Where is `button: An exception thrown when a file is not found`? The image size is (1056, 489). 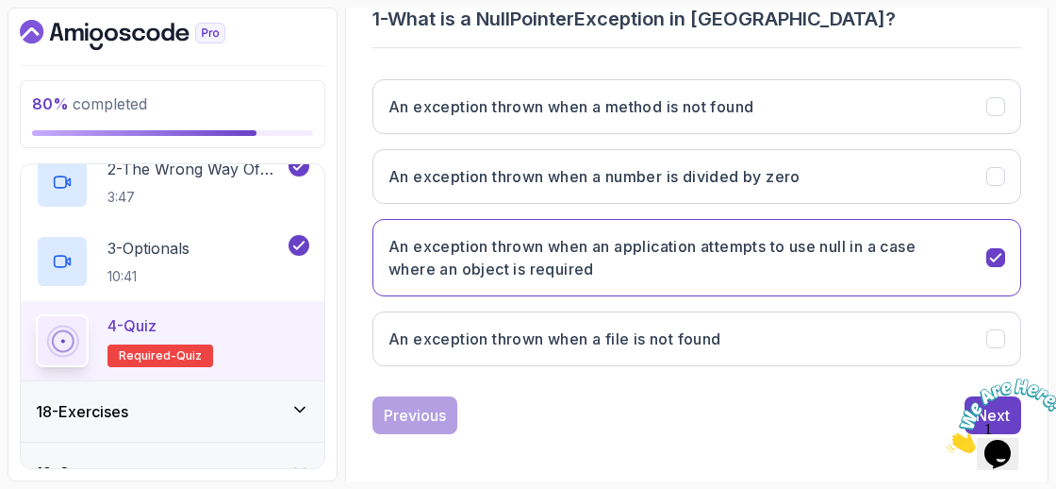
button: An exception thrown when a file is not found is located at coordinates (697, 339).